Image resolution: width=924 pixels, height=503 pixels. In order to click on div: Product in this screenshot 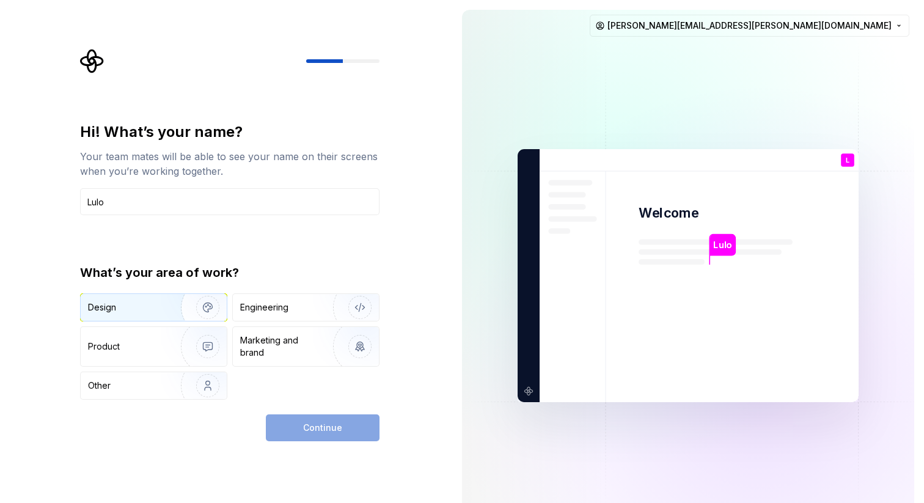, I will do `click(104, 346)`.